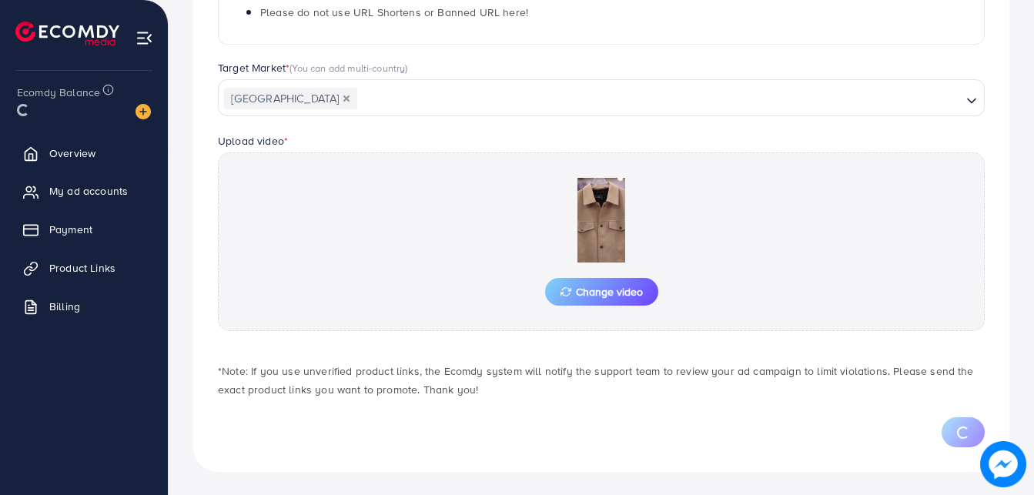  Describe the element at coordinates (601, 98) in the screenshot. I see `div: Search for option` at that location.